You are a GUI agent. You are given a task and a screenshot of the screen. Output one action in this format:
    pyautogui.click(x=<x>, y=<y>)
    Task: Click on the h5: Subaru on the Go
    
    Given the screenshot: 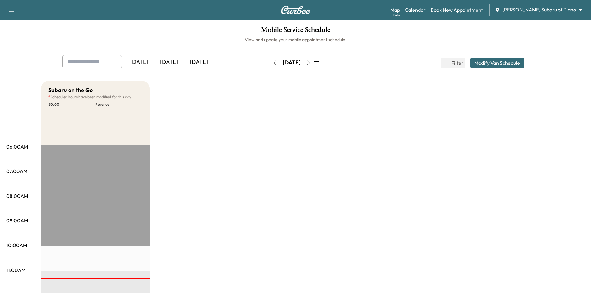 What is the action you would take?
    pyautogui.click(x=70, y=90)
    